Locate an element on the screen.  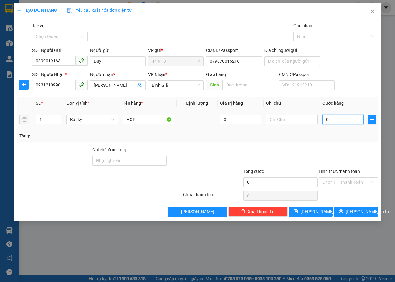
span: TẠO ĐƠN HÀNG is located at coordinates (37, 10).